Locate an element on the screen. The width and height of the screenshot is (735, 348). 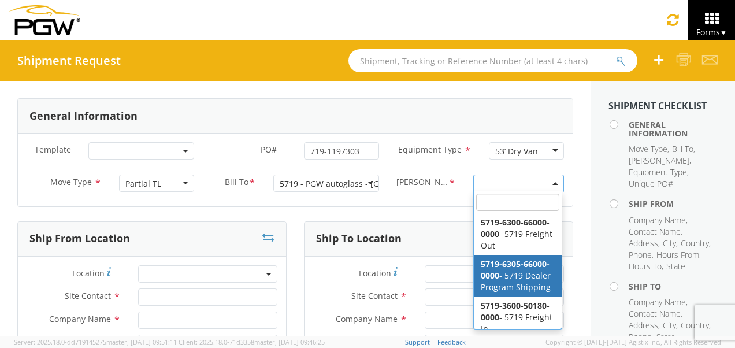
input: Shipment, Tracking or Reference Number (at least 4 chars) is located at coordinates (493, 61).